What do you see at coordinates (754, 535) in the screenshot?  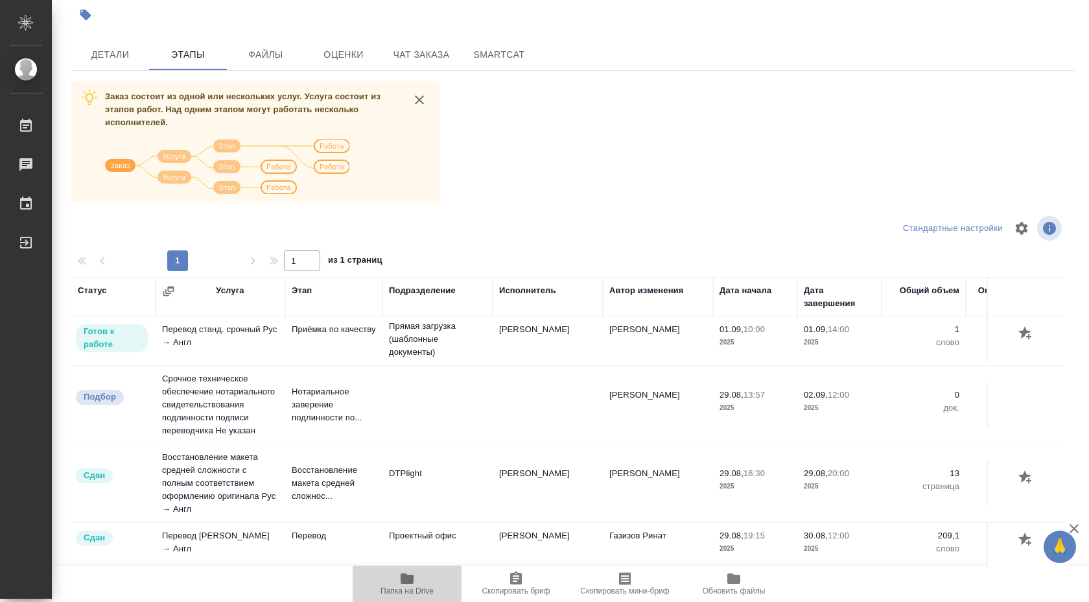 I see `p: 19:15` at bounding box center [754, 535].